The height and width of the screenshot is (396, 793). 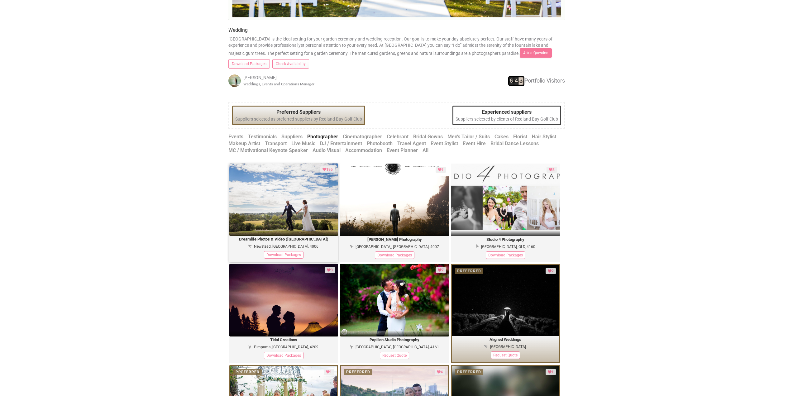 What do you see at coordinates (299, 112) in the screenshot?
I see `legend: Preferred Suppliers` at bounding box center [299, 112].